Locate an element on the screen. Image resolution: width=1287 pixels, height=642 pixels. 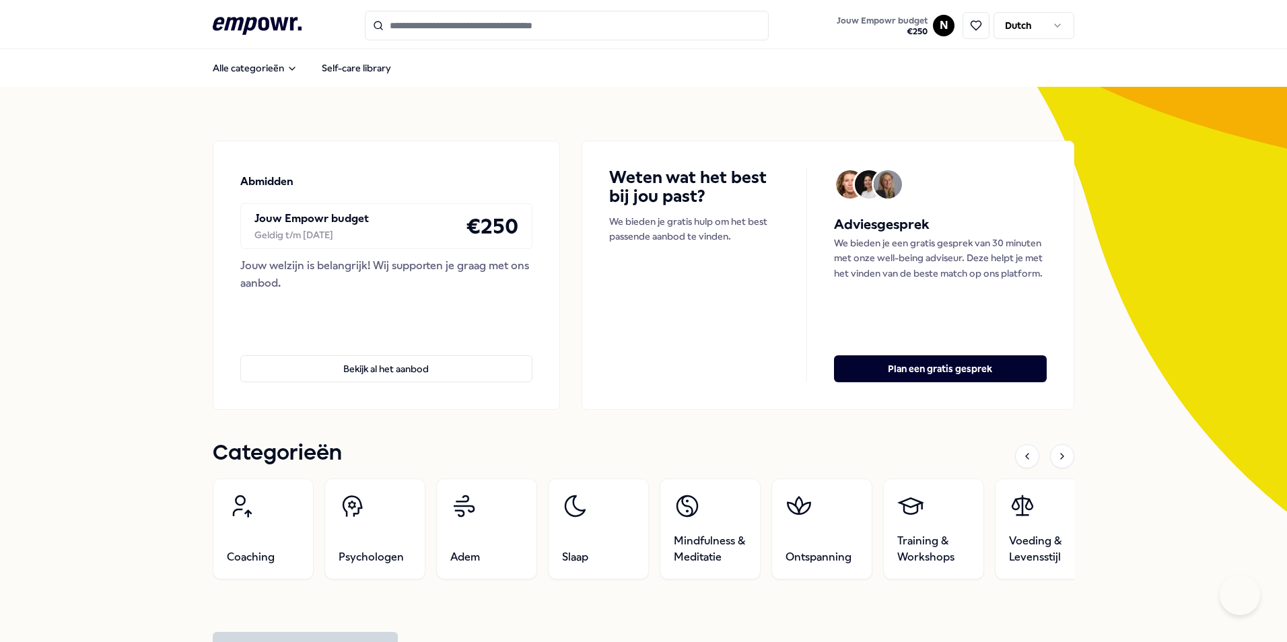
a: Mindfulness & Meditatie is located at coordinates (710, 529).